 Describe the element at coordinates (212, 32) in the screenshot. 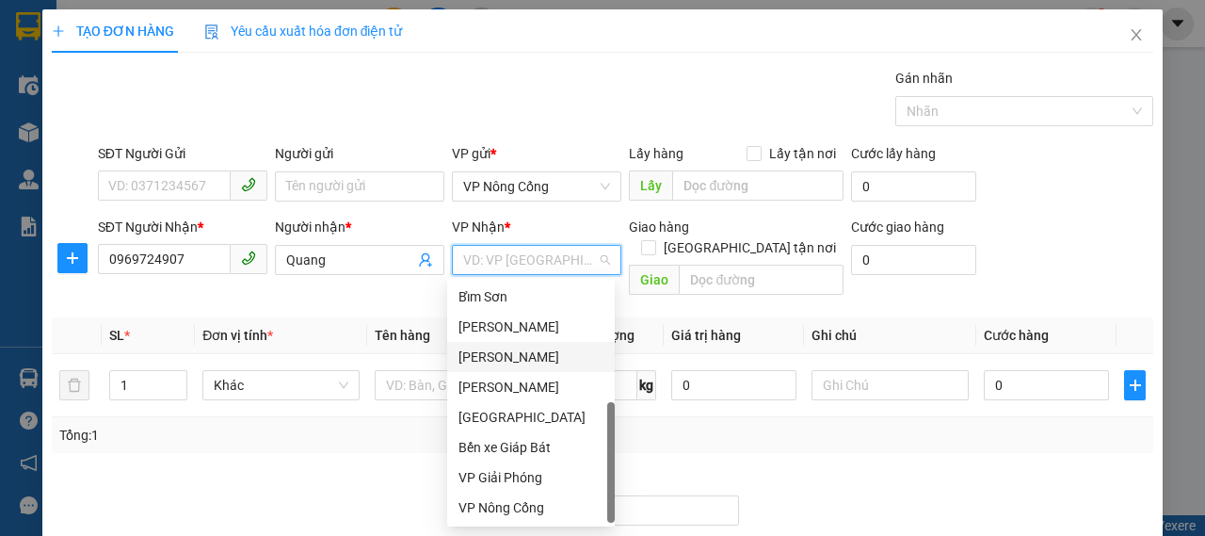

I see `img: icon` at that location.